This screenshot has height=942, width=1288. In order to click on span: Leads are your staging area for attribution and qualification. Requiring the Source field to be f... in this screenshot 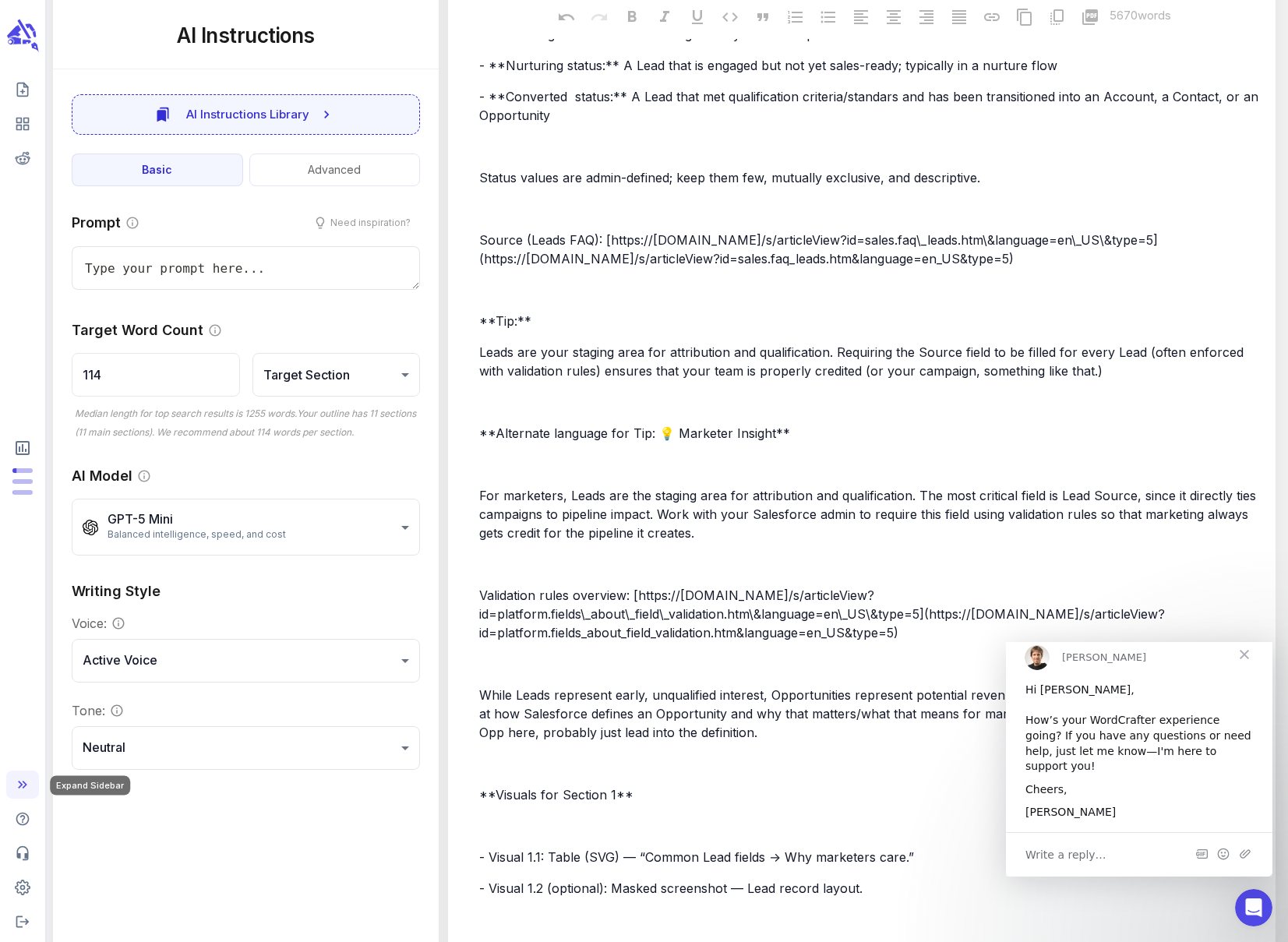, I will do `click(864, 362)`.